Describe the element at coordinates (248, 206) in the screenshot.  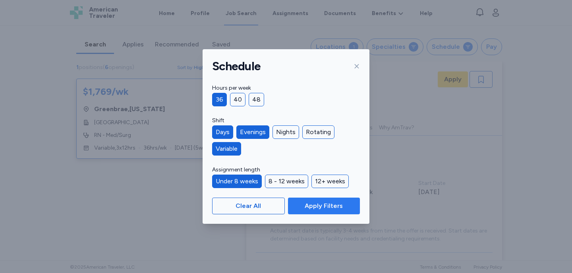
I see `span: Clear All` at that location.